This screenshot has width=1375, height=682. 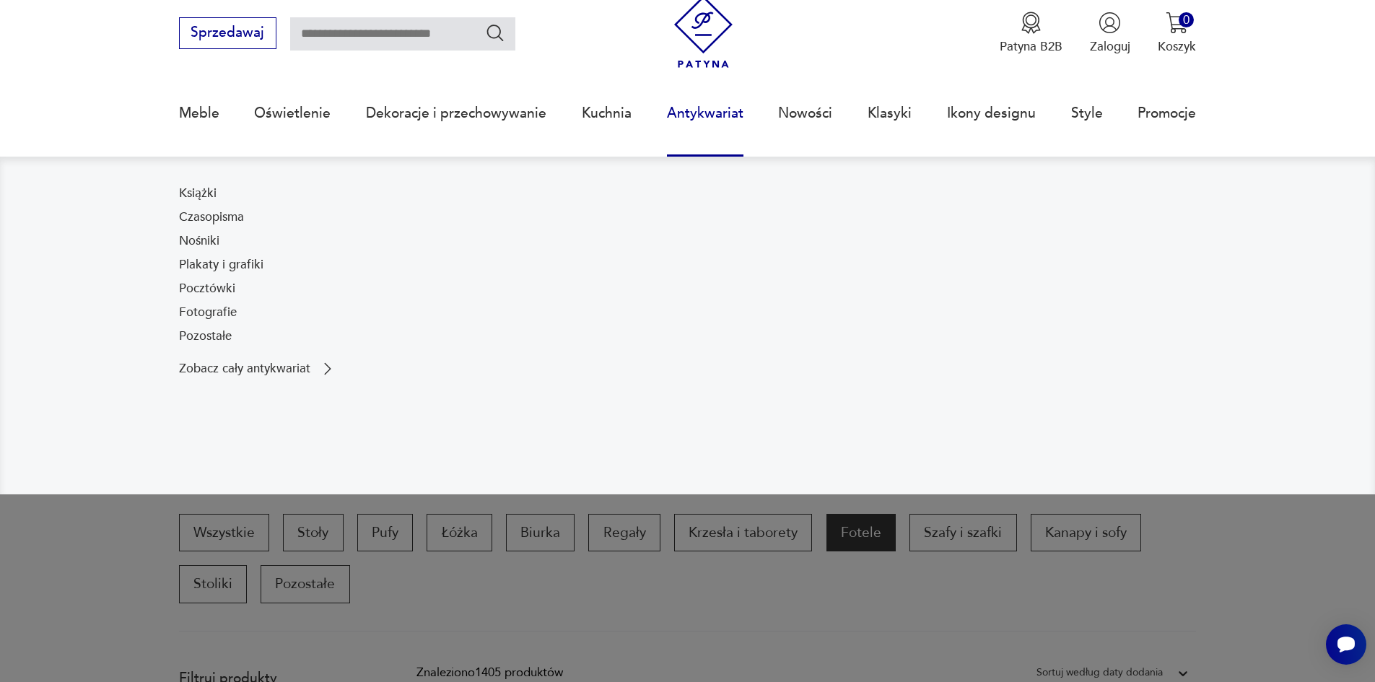 What do you see at coordinates (227, 34) in the screenshot?
I see `a: Sprzedawaj` at bounding box center [227, 34].